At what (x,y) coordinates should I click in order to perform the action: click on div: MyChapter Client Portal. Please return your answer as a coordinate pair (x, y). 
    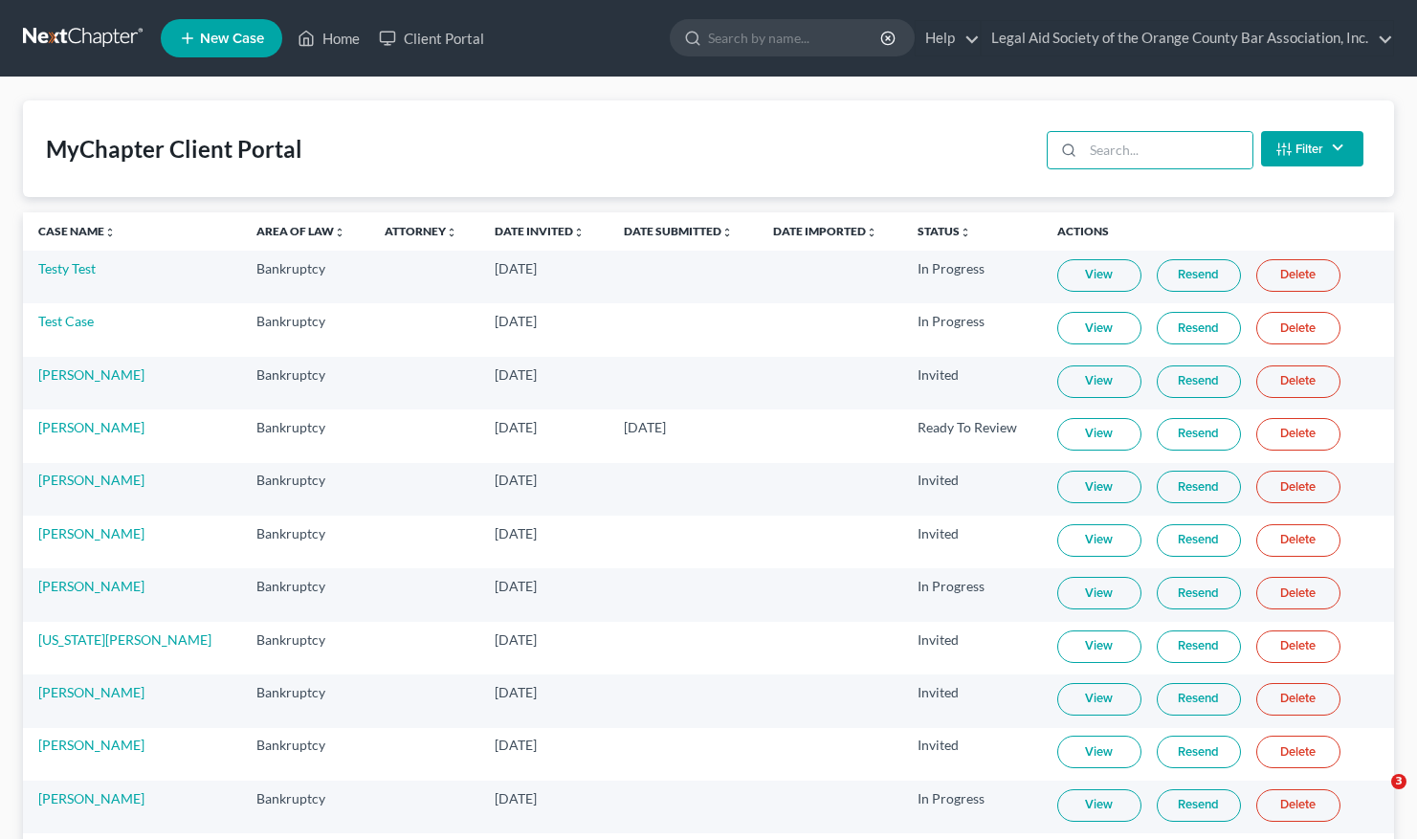
    Looking at the image, I should click on (174, 149).